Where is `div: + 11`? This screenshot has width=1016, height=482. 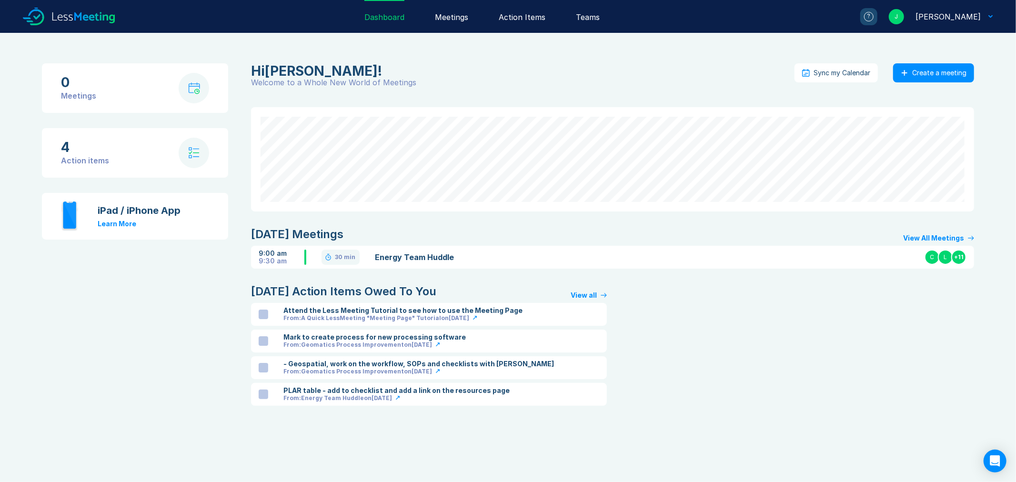
div: + 11 is located at coordinates (959, 257).